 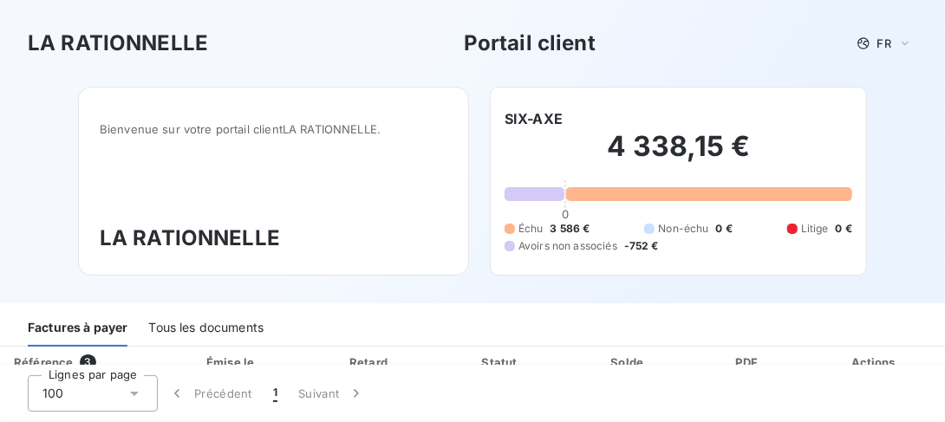 What do you see at coordinates (749, 363) in the screenshot?
I see `div: PDF` at bounding box center [749, 363].